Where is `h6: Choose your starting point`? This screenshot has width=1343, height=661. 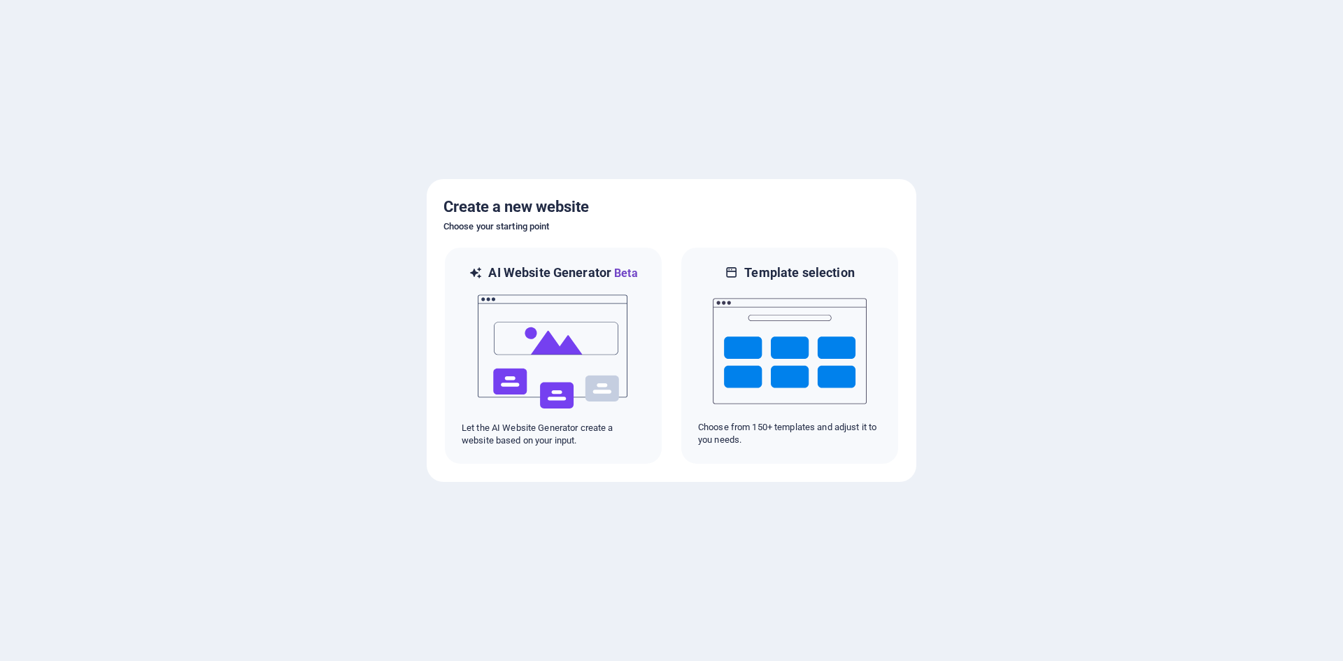
h6: Choose your starting point is located at coordinates (671, 227).